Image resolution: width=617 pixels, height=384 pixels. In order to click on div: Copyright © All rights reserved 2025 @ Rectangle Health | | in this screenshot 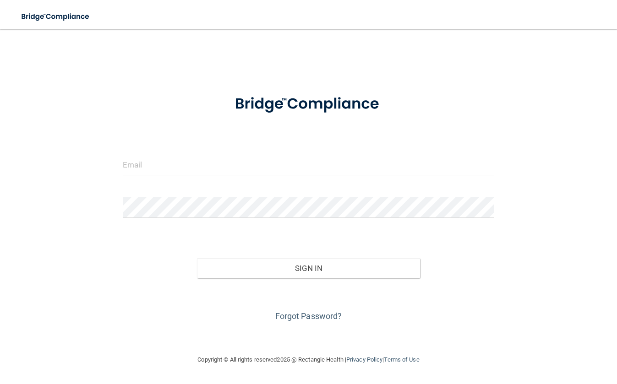, I will do `click(309, 360)`.